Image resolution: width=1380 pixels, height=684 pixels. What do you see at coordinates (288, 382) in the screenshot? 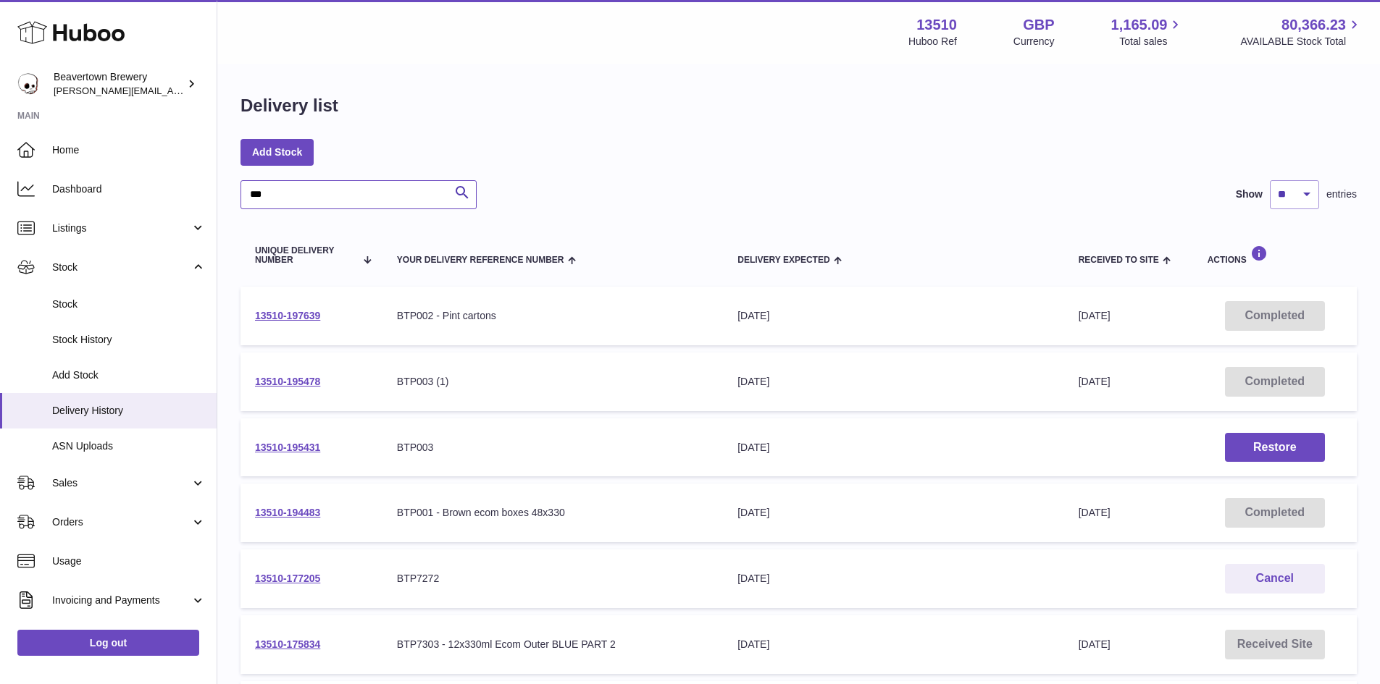
I see `a: 13510-195478` at bounding box center [288, 382].